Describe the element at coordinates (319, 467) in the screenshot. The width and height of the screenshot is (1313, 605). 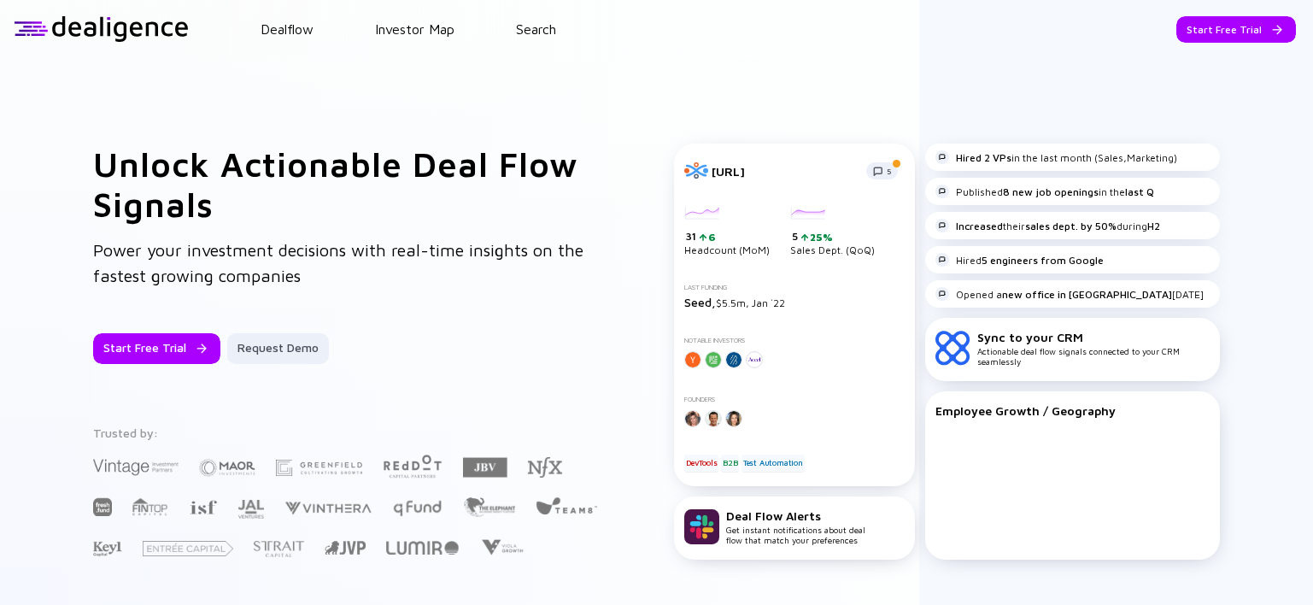
I see `img: Greenfield Partners` at that location.